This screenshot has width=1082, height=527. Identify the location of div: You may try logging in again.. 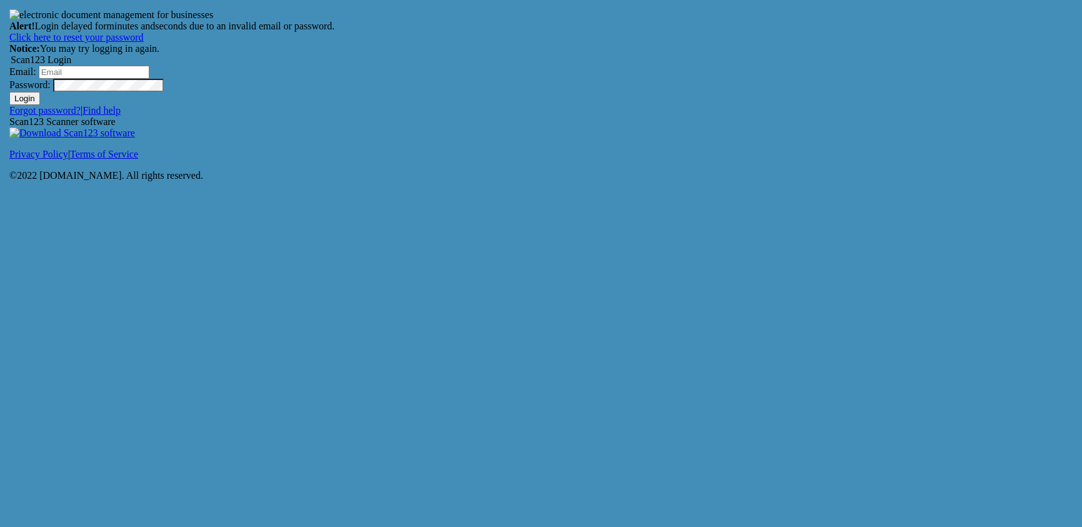
(540, 49).